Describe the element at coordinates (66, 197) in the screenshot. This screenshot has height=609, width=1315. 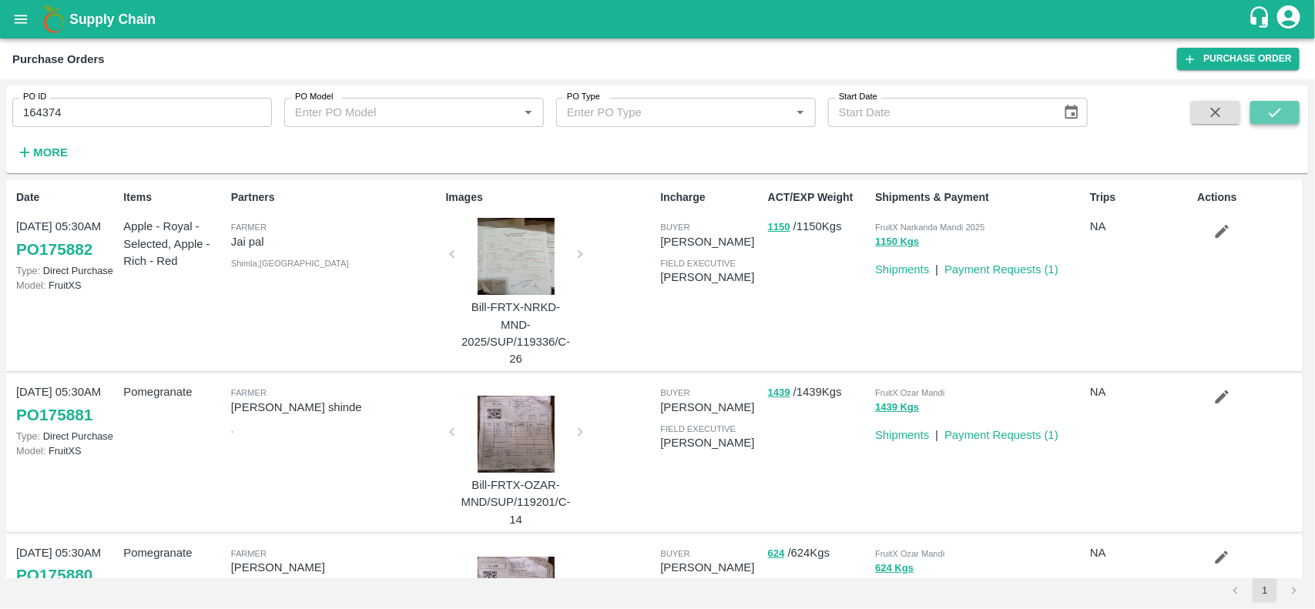
I see `p: Date` at that location.